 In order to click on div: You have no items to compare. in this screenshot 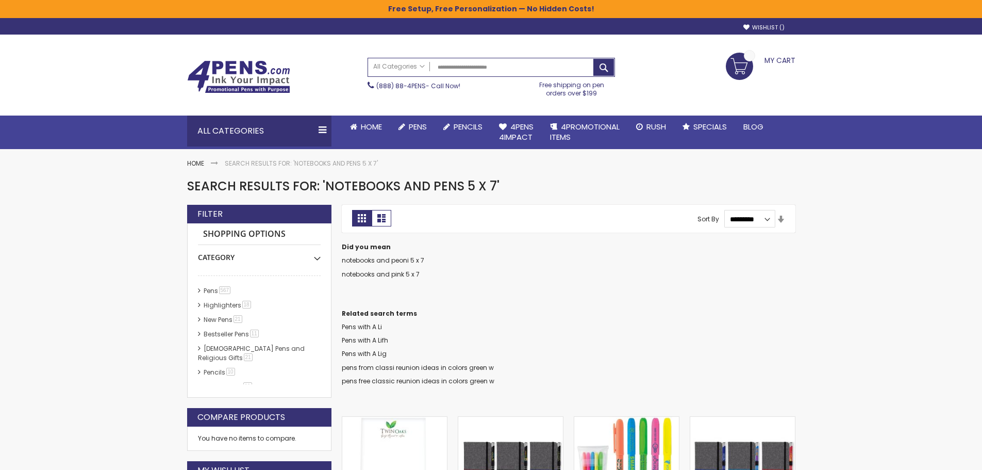, I will do `click(259, 438)`.